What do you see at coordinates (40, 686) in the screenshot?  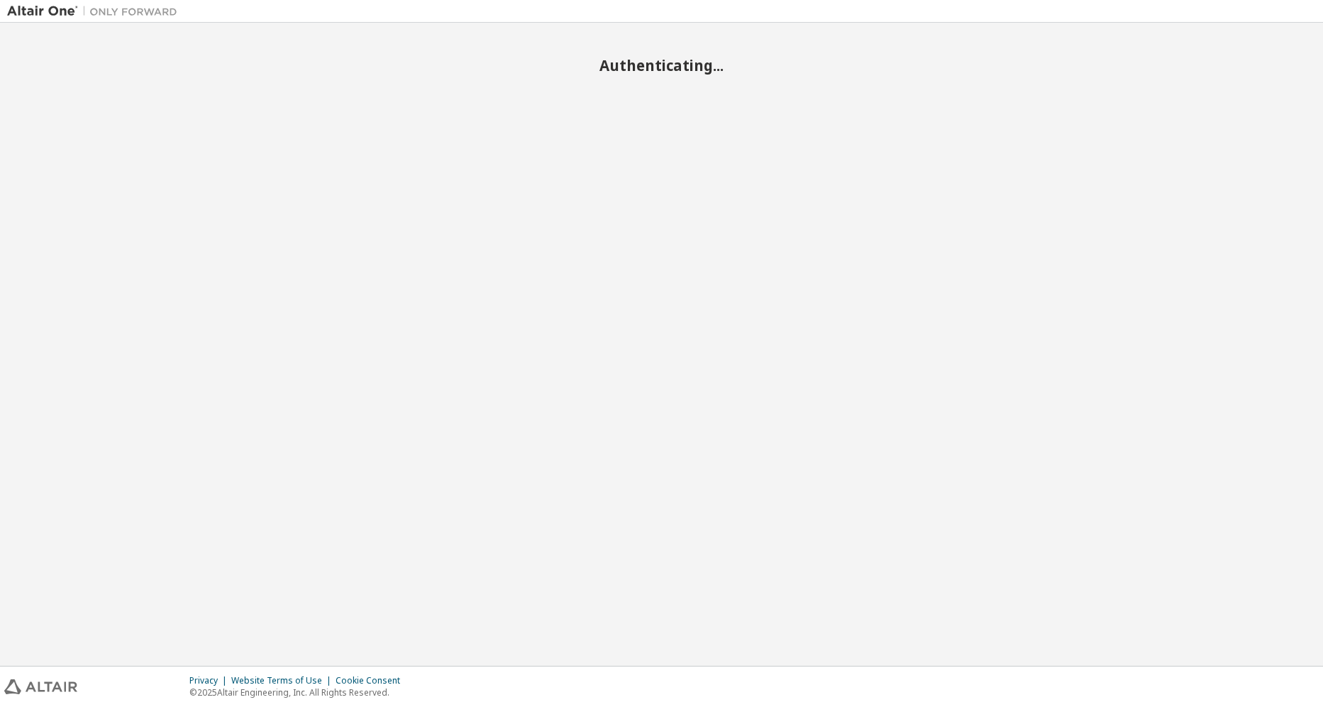 I see `img: altair_logo.svg` at bounding box center [40, 686].